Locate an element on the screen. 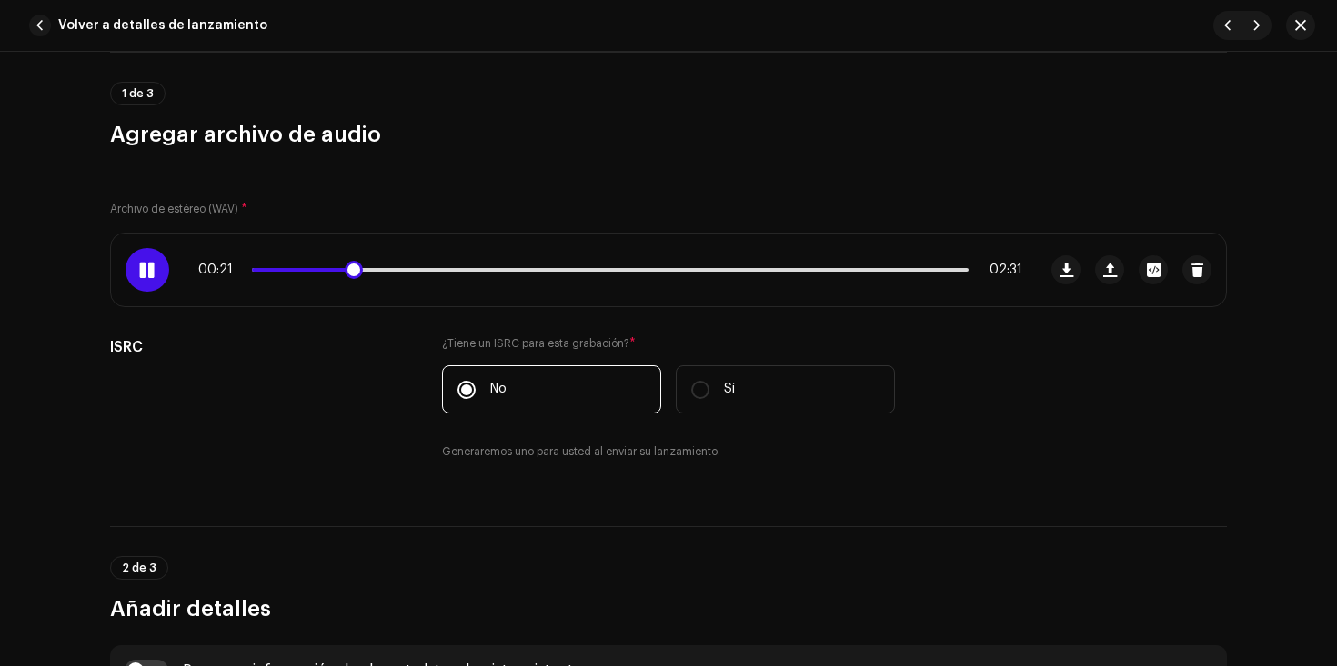  label: ¿Tiene un ISRC para esta grabación? is located at coordinates (668, 344).